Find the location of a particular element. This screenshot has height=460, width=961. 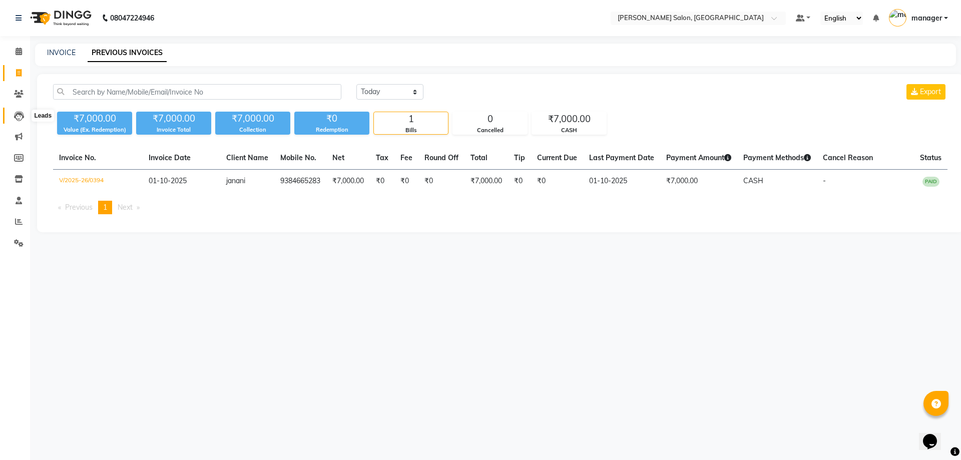

div: ₹0 is located at coordinates (332, 119).